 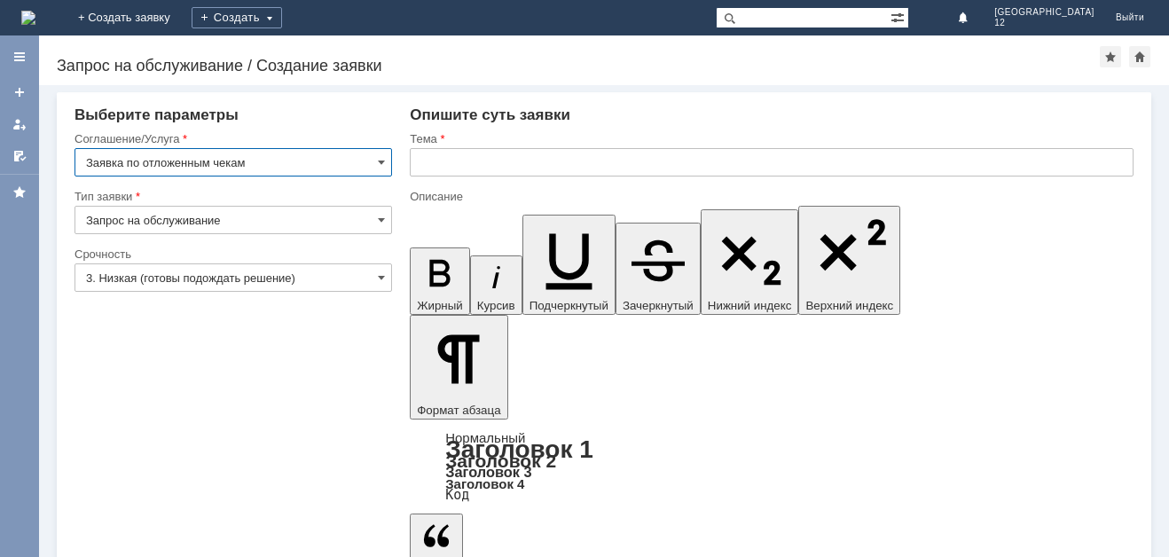 What do you see at coordinates (28, 18) in the screenshot?
I see `img: logo` at bounding box center [28, 18].